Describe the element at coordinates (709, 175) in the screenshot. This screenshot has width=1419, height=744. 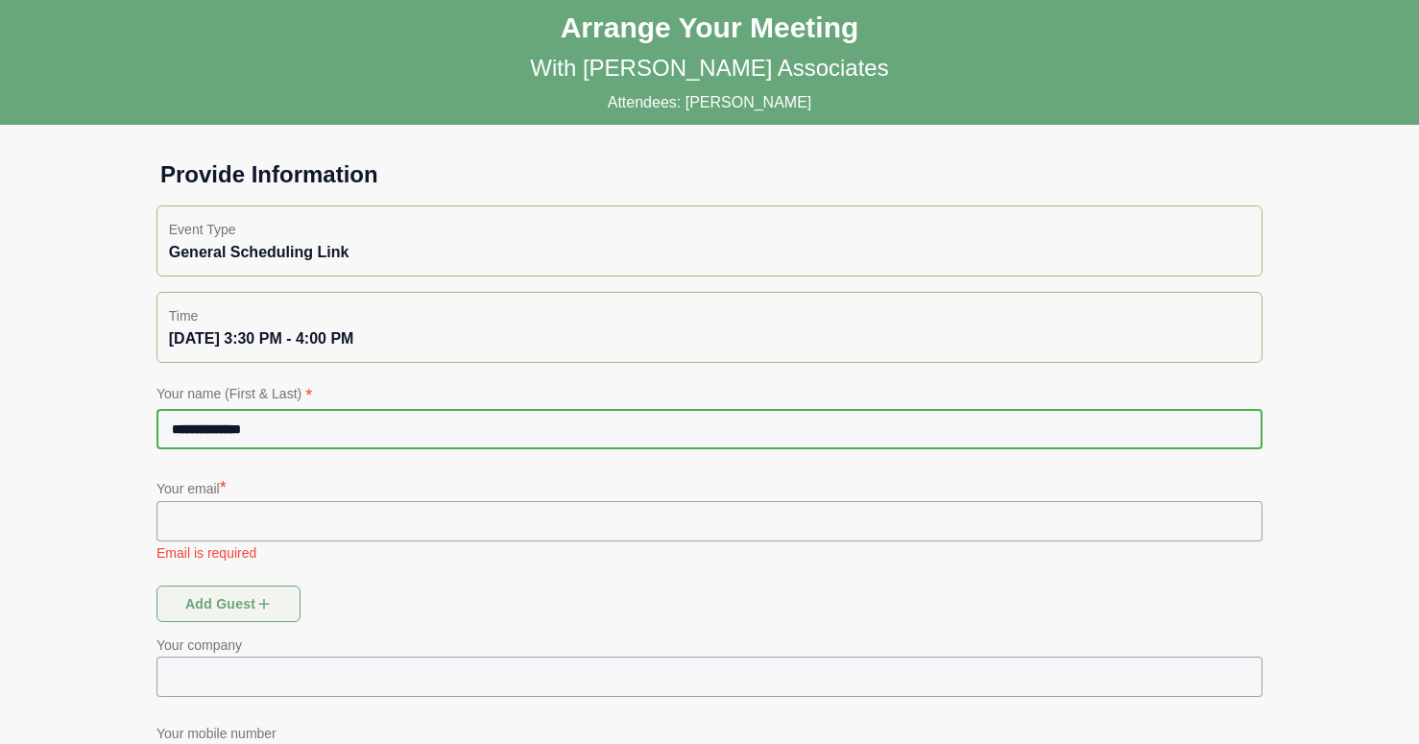
I see `h1: Provide Information` at that location.